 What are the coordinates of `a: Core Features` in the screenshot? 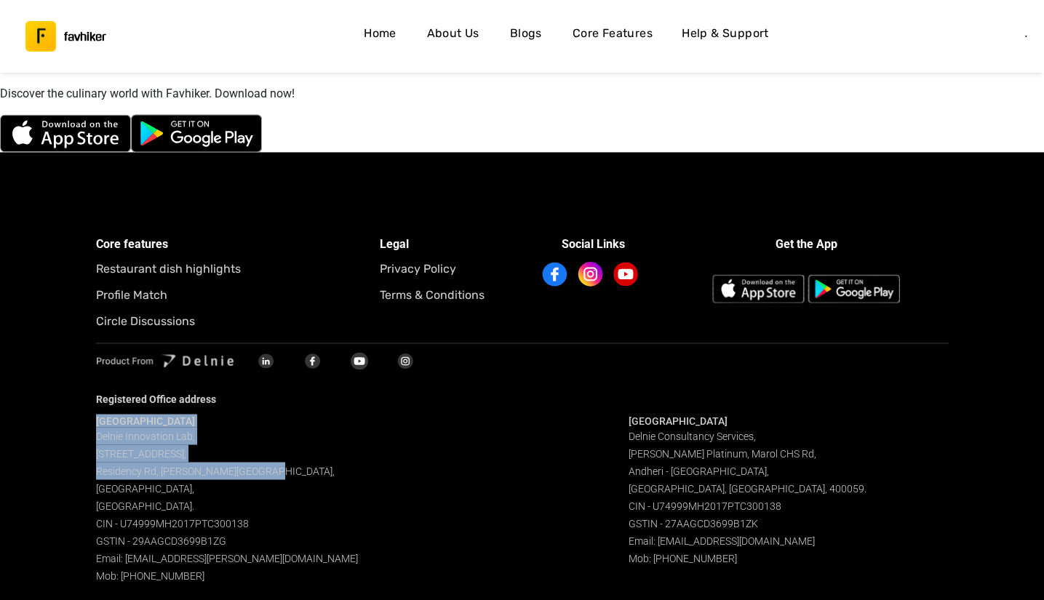 It's located at (613, 36).